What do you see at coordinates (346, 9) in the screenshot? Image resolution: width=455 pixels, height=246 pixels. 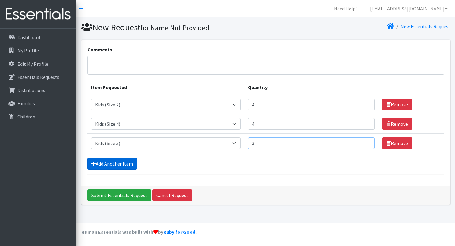 I see `a: Need Help?` at bounding box center [346, 9].